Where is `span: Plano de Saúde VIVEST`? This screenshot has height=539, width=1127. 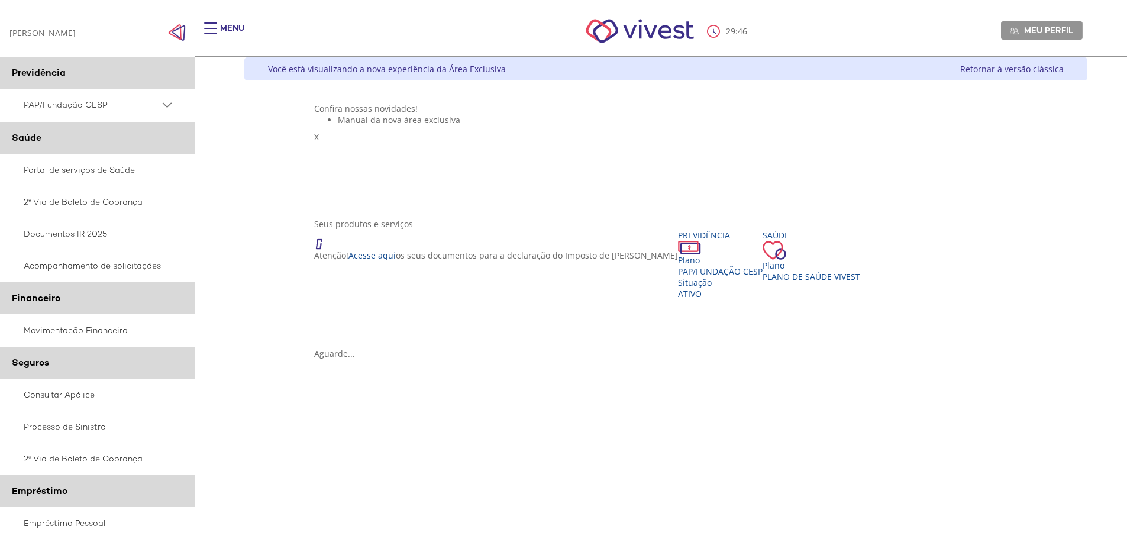 span: Plano de Saúde VIVEST is located at coordinates (811, 276).